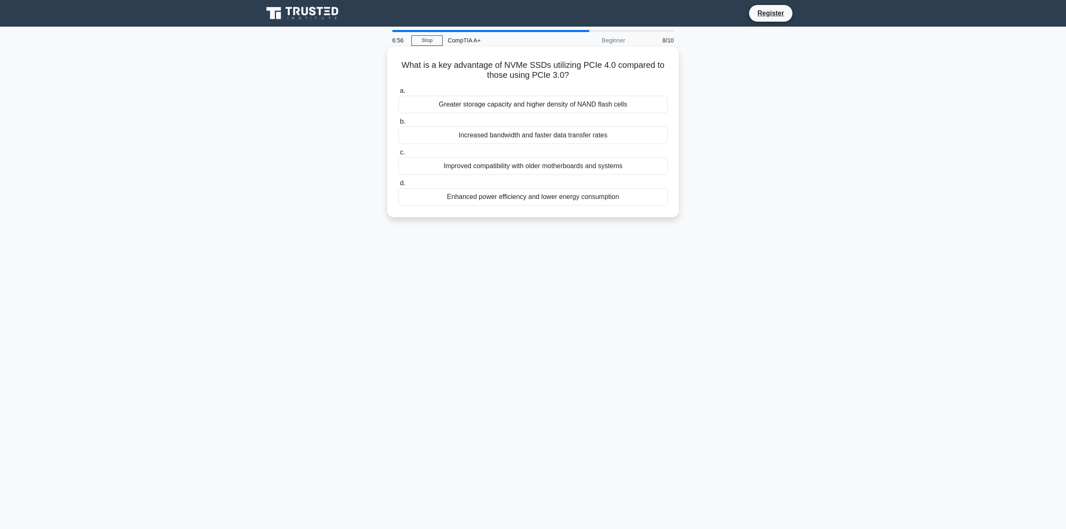 This screenshot has height=529, width=1066. What do you see at coordinates (533, 105) in the screenshot?
I see `div: Greater storage capacity and higher density of NAND flash cells` at bounding box center [533, 105].